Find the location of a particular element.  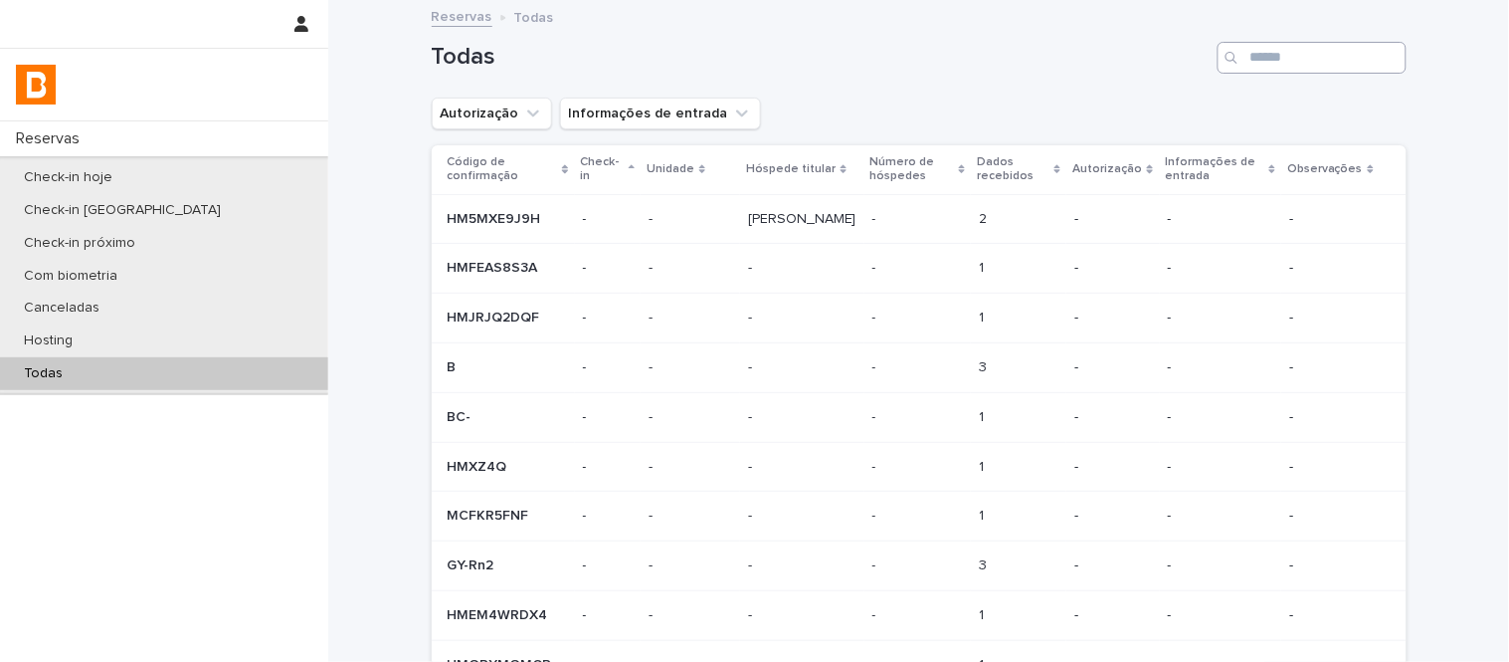

p: Hosting is located at coordinates (48, 340).